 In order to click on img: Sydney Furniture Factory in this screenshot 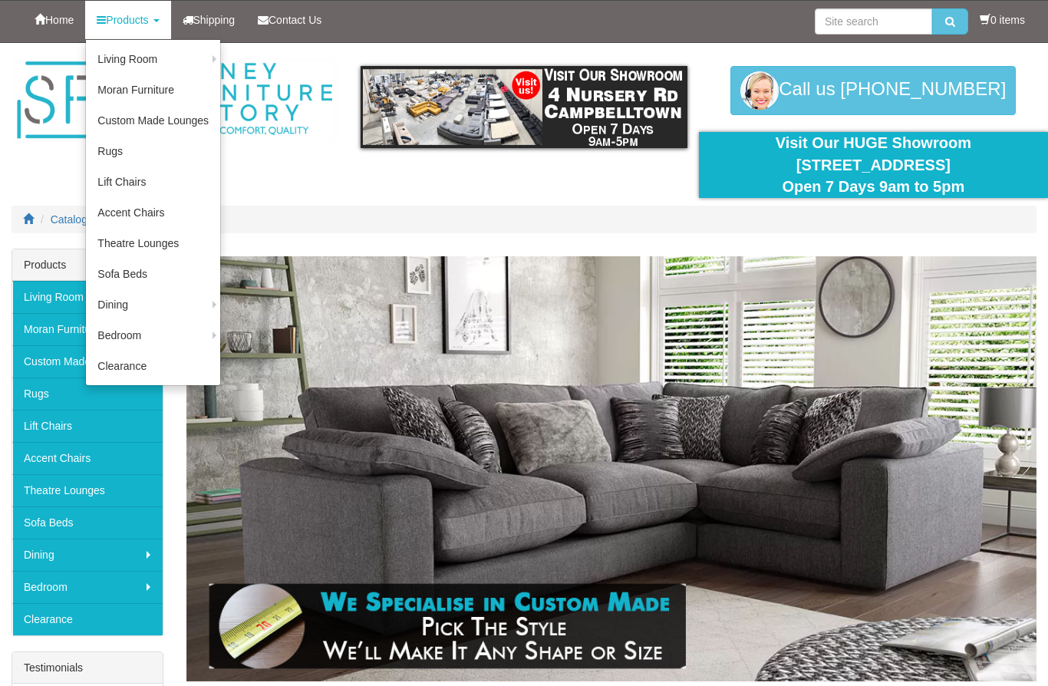, I will do `click(174, 100)`.